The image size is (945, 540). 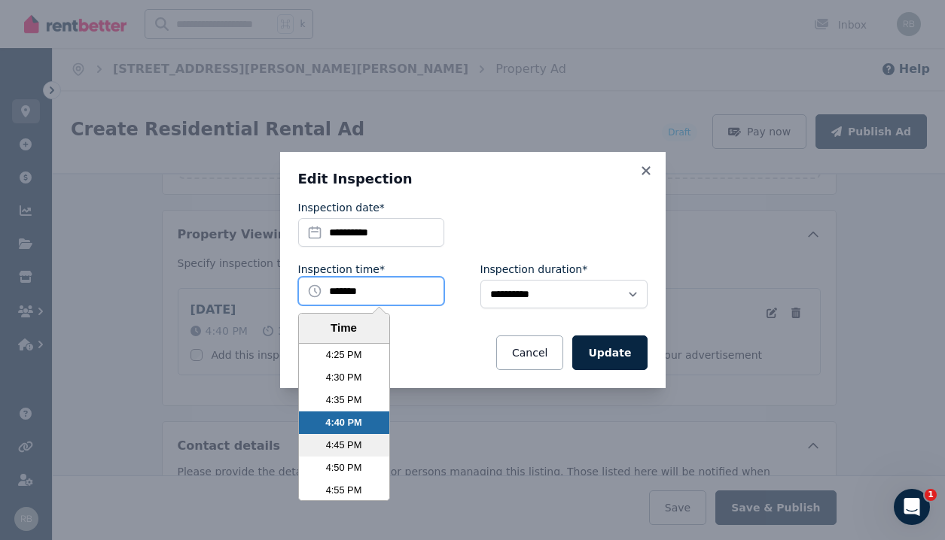 What do you see at coordinates (930, 495) in the screenshot?
I see `span: 1` at bounding box center [930, 495].